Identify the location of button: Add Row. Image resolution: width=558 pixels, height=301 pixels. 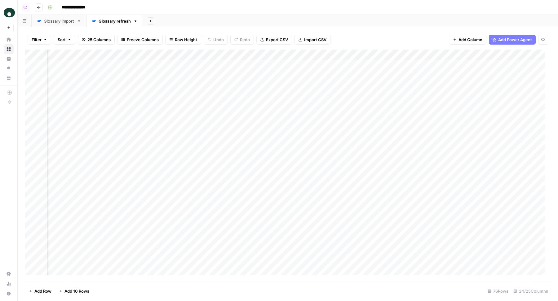
(40, 292).